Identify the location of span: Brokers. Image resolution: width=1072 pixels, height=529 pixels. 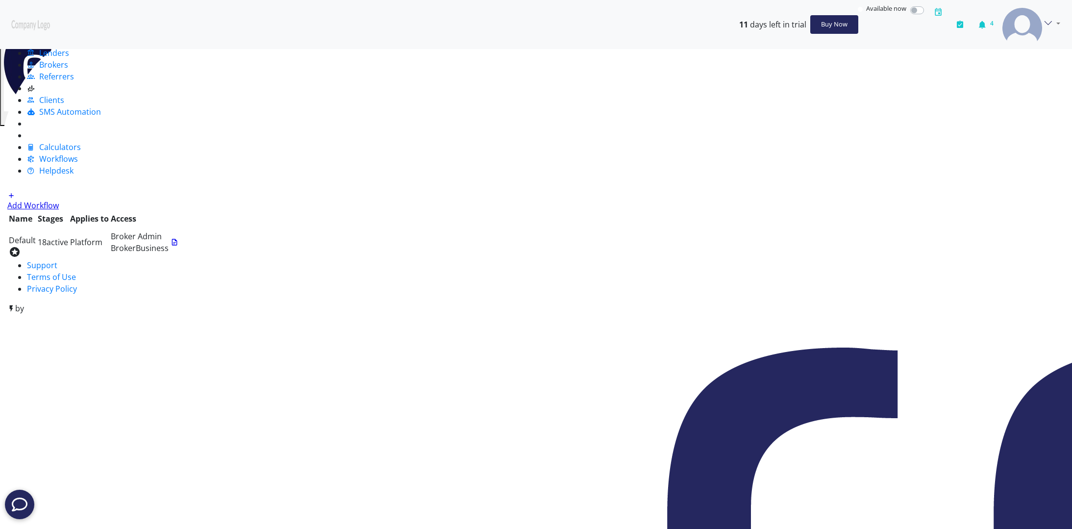
(53, 65).